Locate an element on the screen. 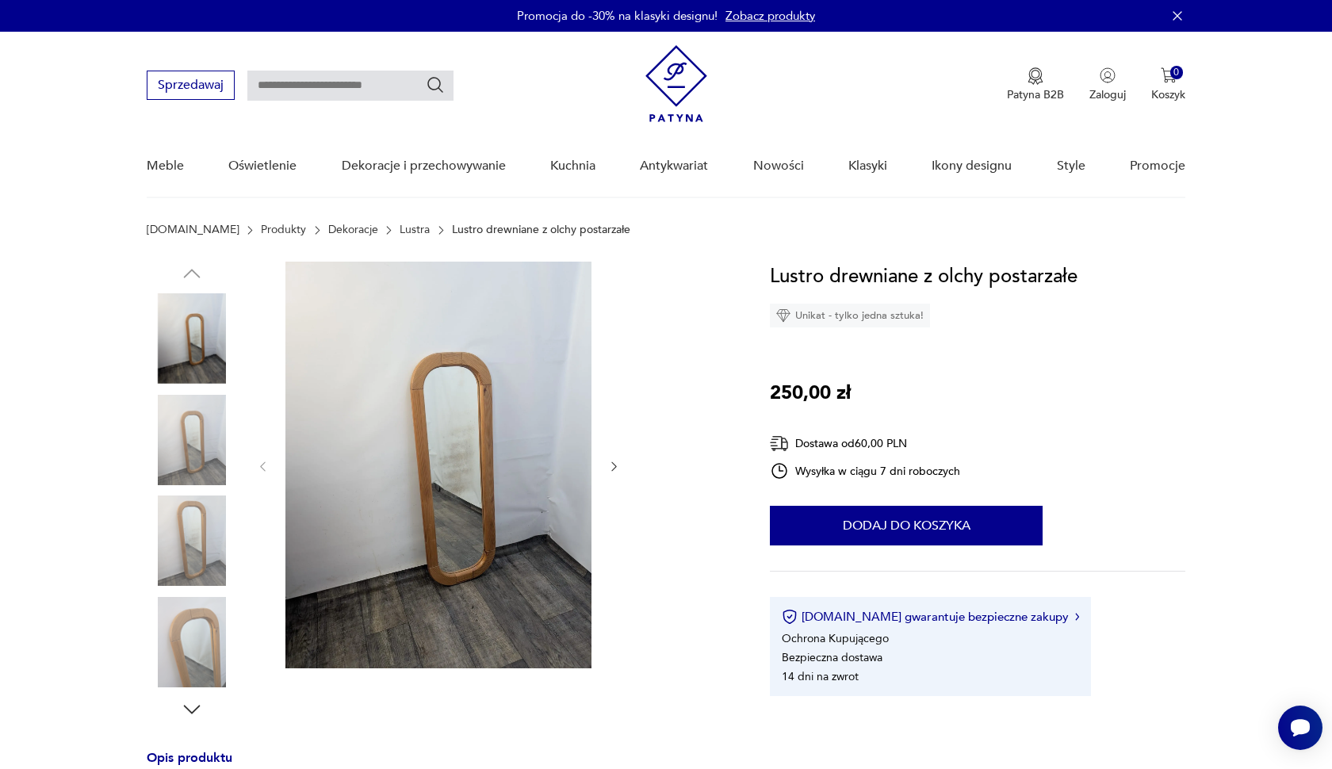 The image size is (1332, 769). a: Zobacz produkty is located at coordinates (770, 16).